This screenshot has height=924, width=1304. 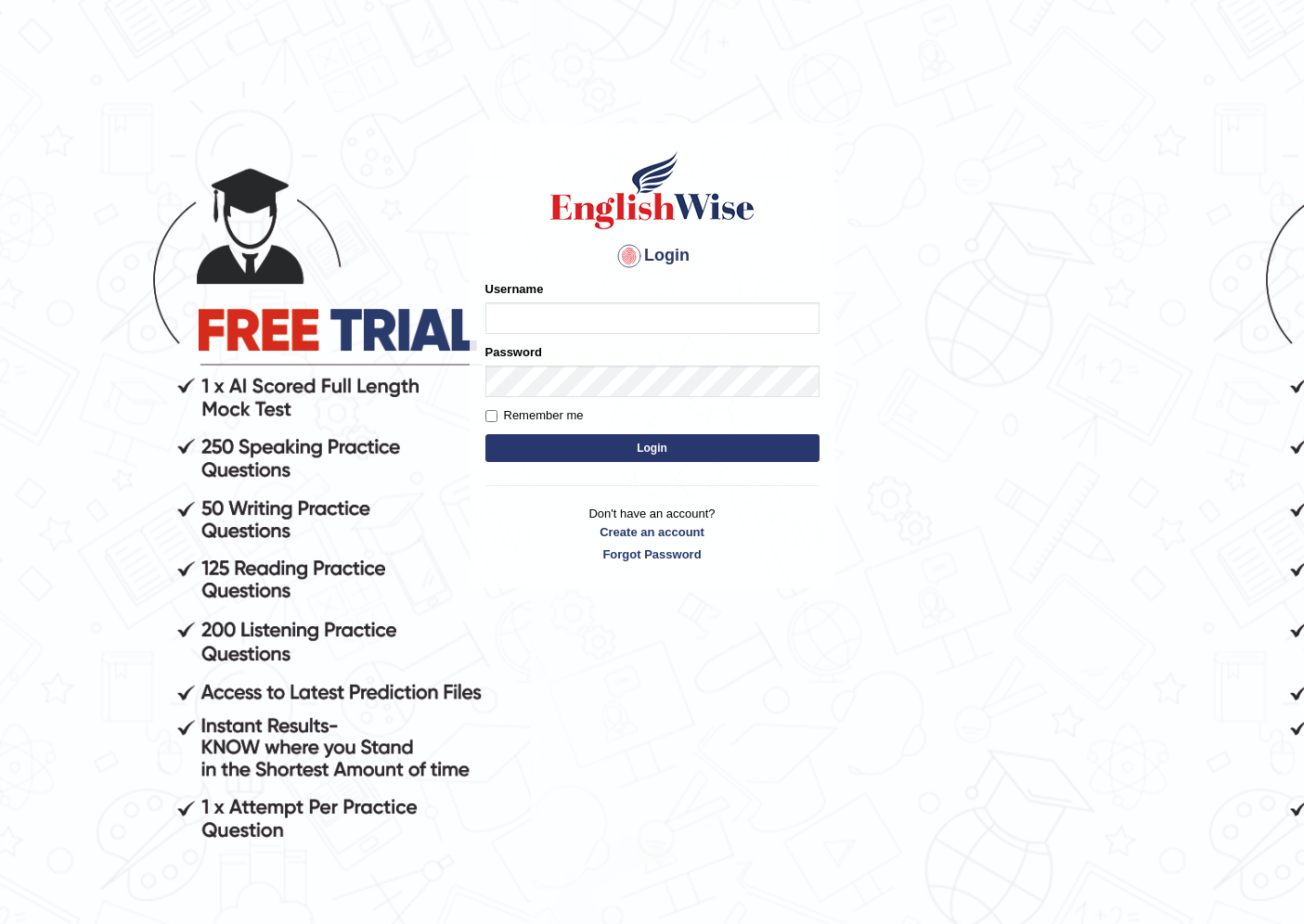 I want to click on label: Remember me, so click(x=535, y=416).